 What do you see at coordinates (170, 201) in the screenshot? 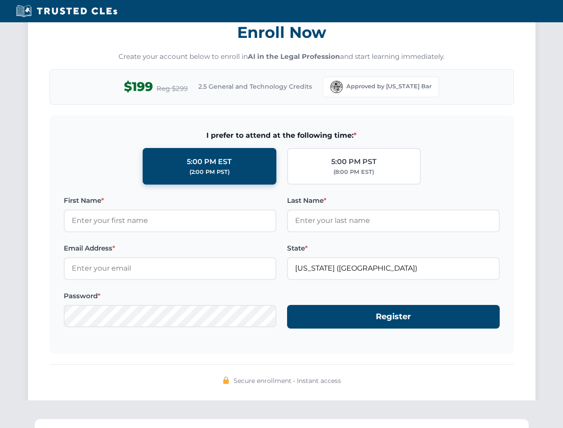
I see `label: First Name` at bounding box center [170, 201].